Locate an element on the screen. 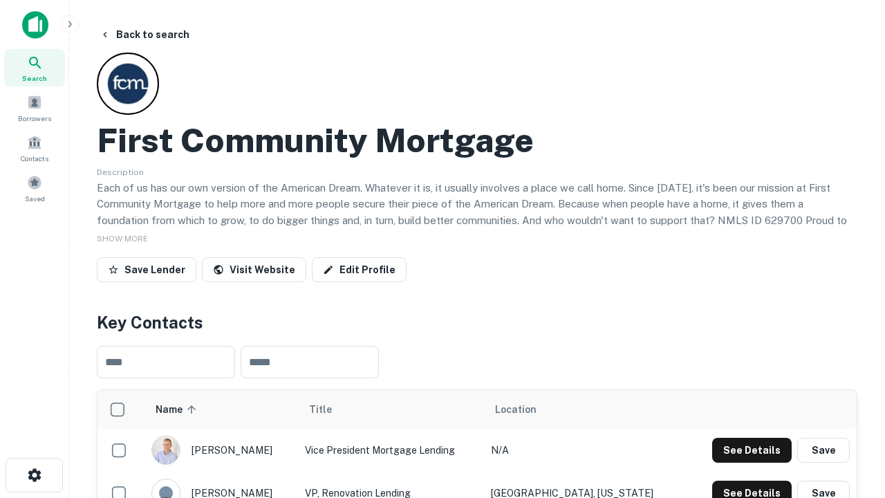 This screenshot has width=885, height=498. th: Name is located at coordinates (221, 410).